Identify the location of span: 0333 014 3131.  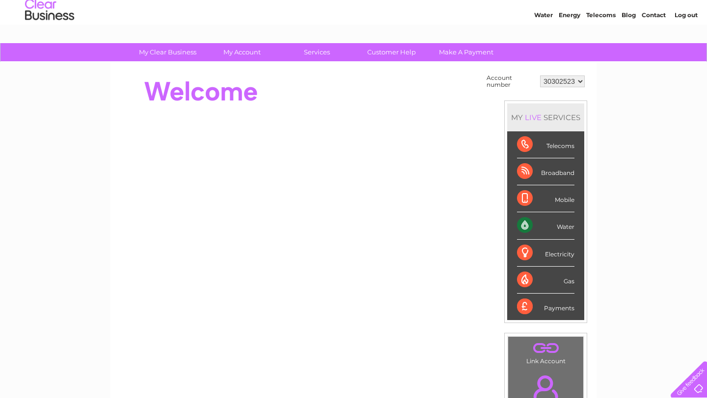
(555, 11).